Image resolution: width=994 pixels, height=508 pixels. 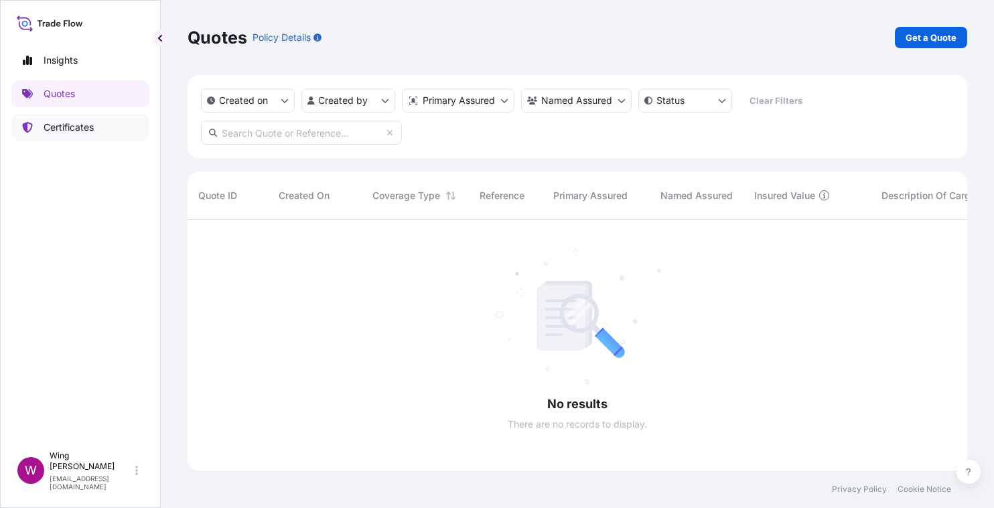 I want to click on span: Description Of Cargo, so click(x=928, y=196).